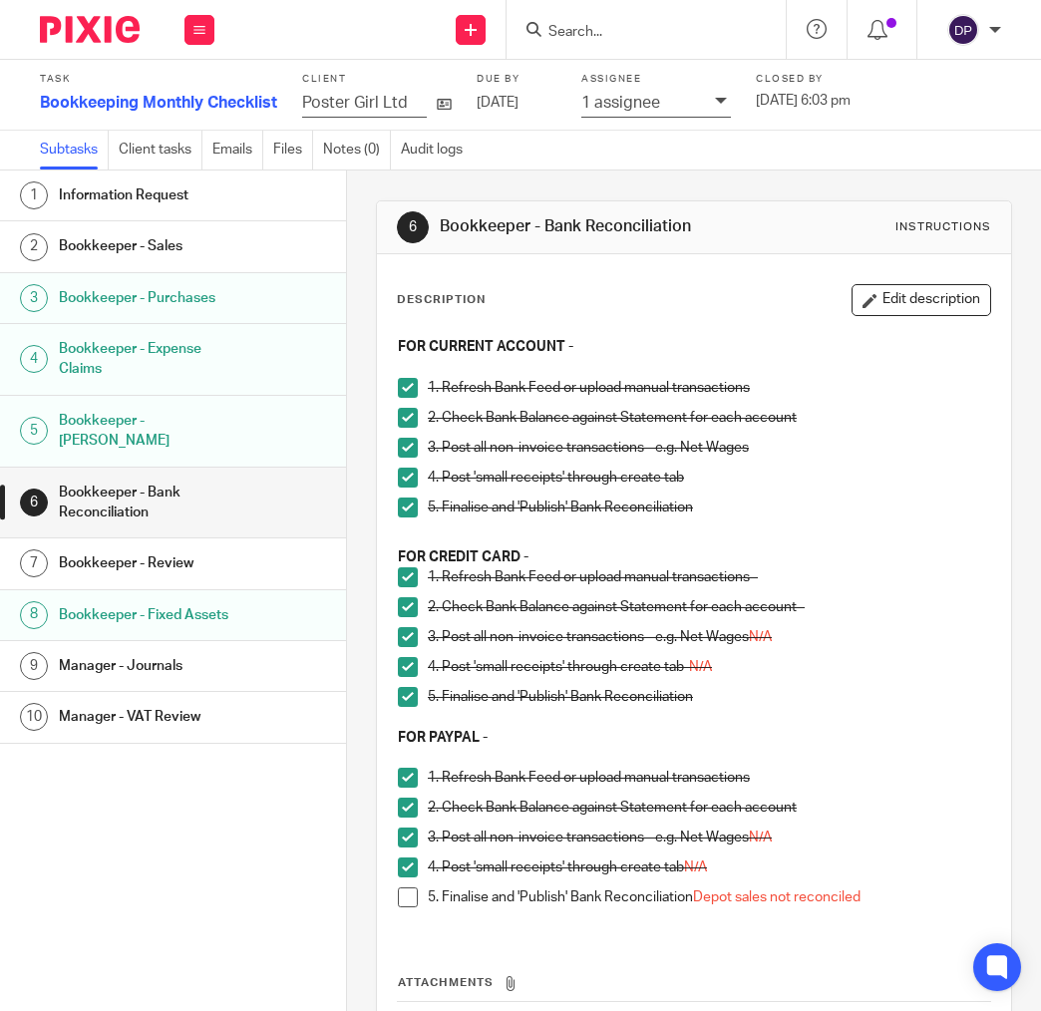  I want to click on div: Instructions, so click(944, 227).